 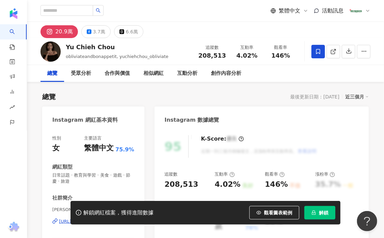 What do you see at coordinates (276, 185) in the screenshot?
I see `div: 146%` at bounding box center [276, 185].